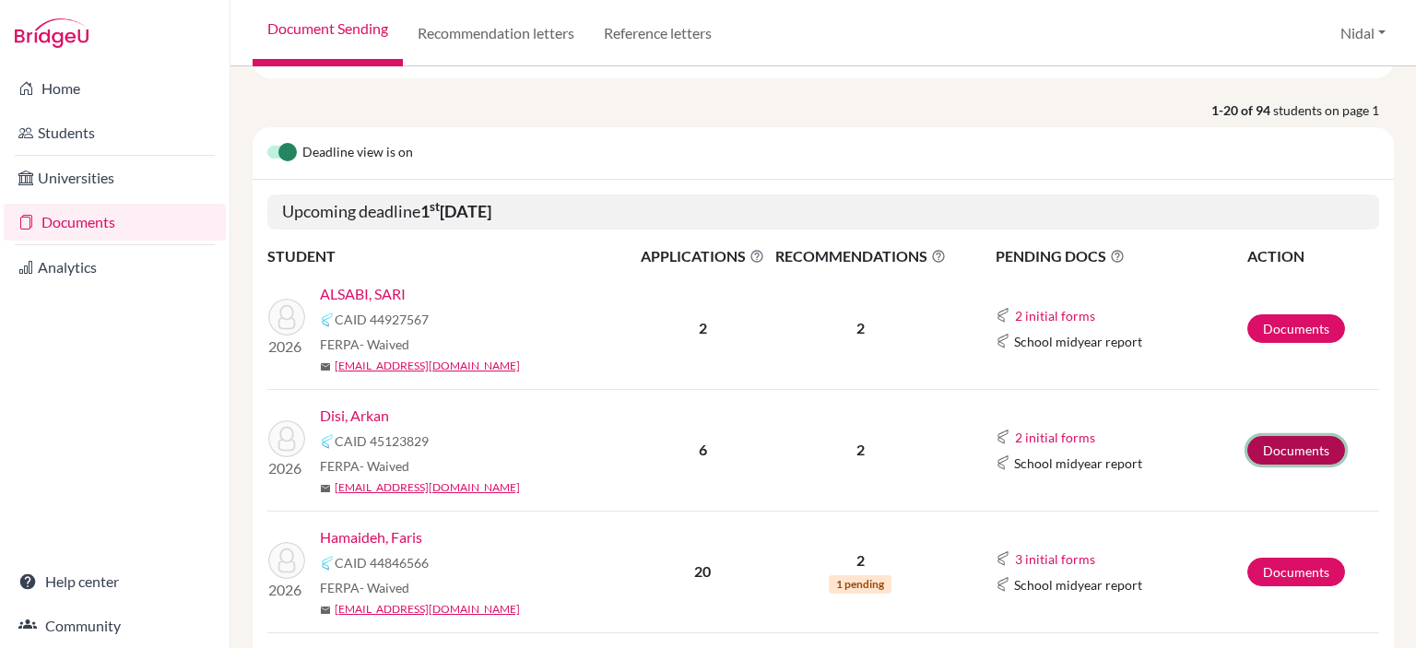  I want to click on a: Hamaideh, Faris, so click(371, 537).